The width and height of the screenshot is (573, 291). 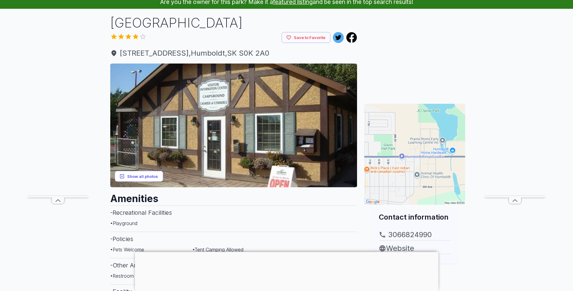 What do you see at coordinates (218, 249) in the screenshot?
I see `span: • Tent Camping Allowed` at bounding box center [218, 249].